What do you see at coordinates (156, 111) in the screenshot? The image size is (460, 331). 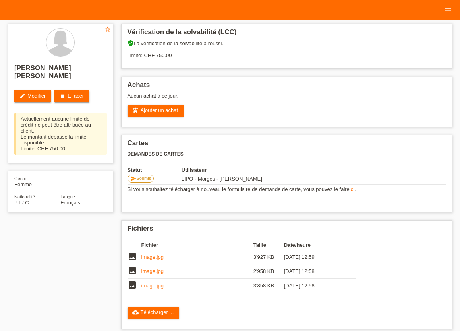 I see `a: add_shopping_cartAjouter un achat` at bounding box center [156, 111].